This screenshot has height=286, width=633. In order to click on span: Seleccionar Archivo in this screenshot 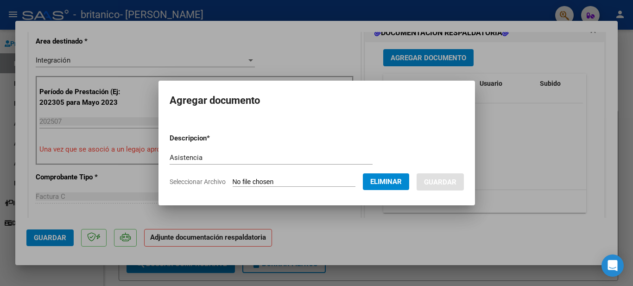, I will do `click(197, 182)`.